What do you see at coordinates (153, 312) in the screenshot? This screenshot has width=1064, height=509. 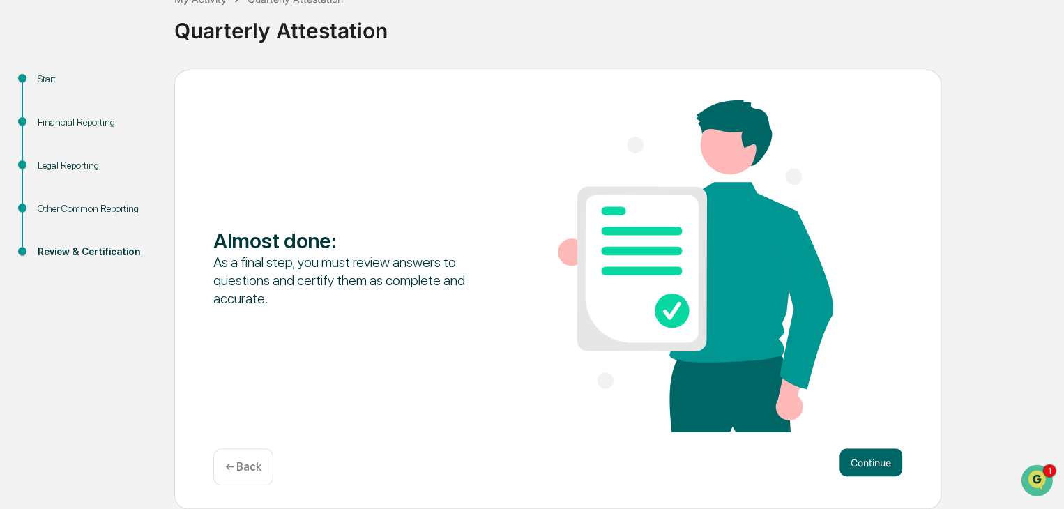 I see `span: Pylon` at bounding box center [153, 312].